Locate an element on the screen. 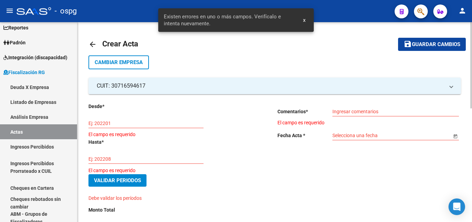 The width and height of the screenshot is (472, 222). p: Desde is located at coordinates (114, 106).